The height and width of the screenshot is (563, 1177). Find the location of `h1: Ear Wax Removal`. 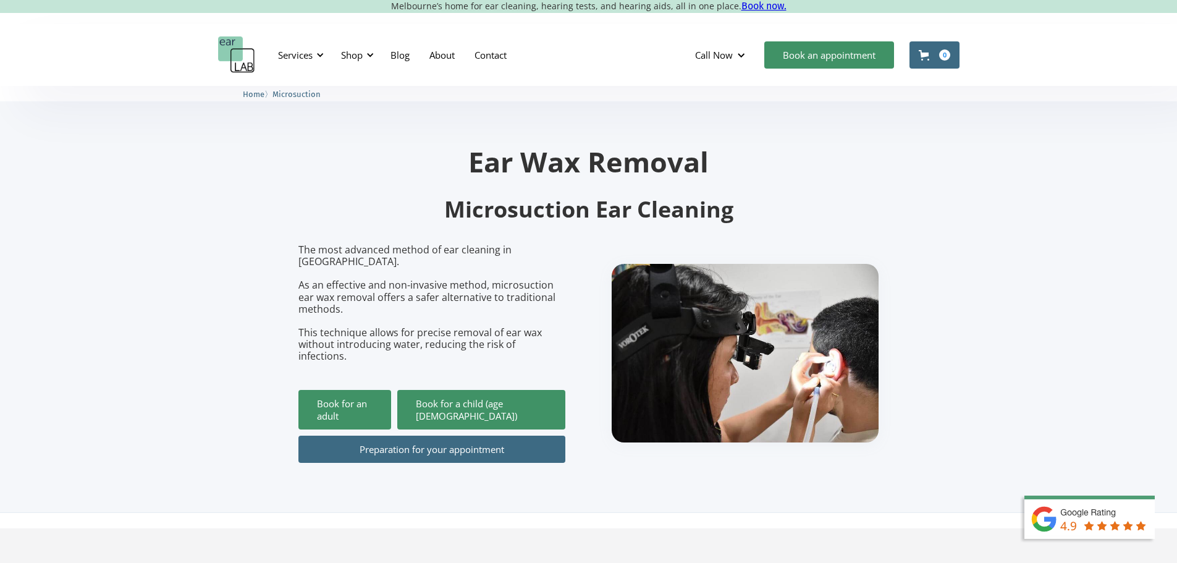

h1: Ear Wax Removal is located at coordinates (589, 161).